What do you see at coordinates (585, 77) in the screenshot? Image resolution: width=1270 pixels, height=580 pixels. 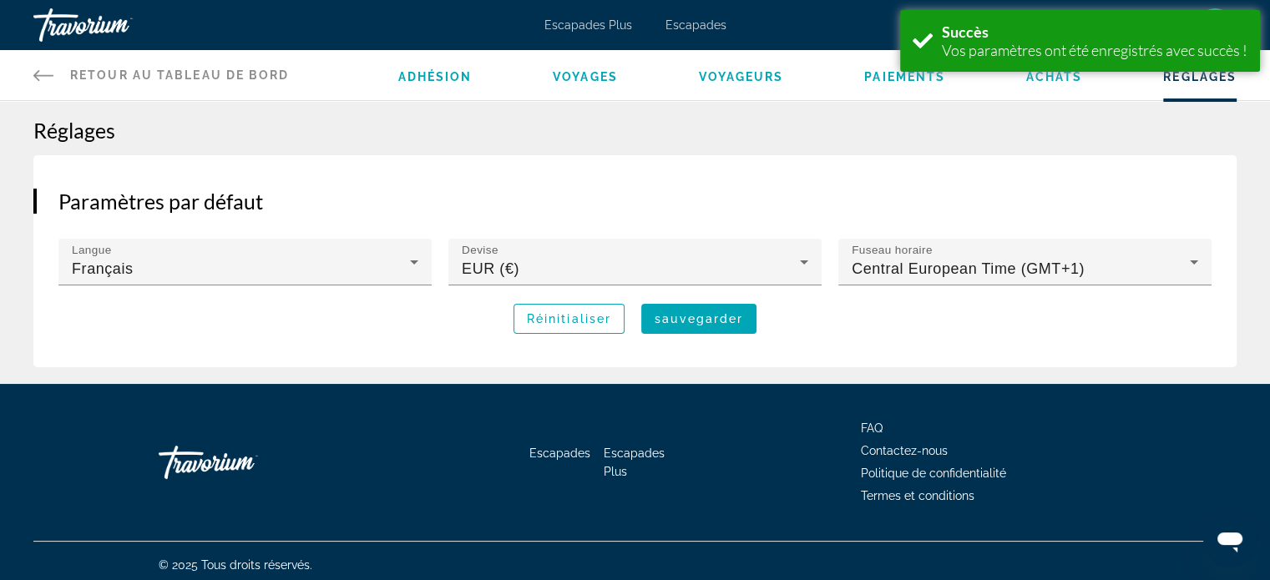 I see `span: Voyages` at bounding box center [585, 77].